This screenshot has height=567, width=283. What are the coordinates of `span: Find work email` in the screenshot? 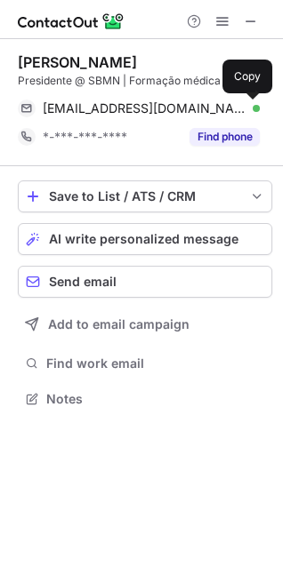 It's located at (155, 363).